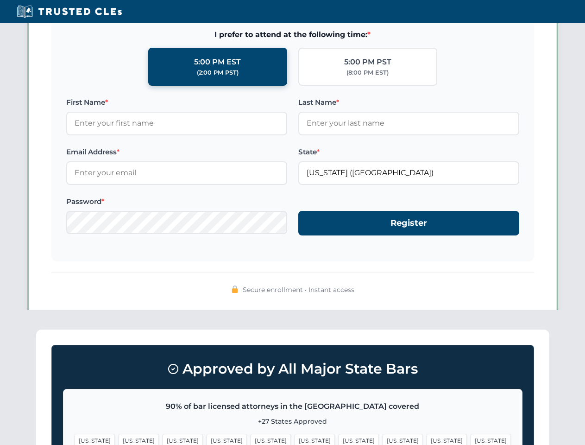 The height and width of the screenshot is (445, 585). Describe the element at coordinates (409, 223) in the screenshot. I see `button: Register` at that location.